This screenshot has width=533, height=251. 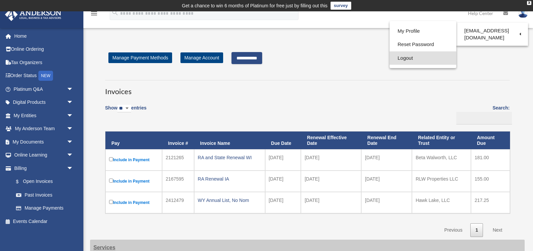 I want to click on a: Billingarrow_drop_down, so click(x=42, y=168).